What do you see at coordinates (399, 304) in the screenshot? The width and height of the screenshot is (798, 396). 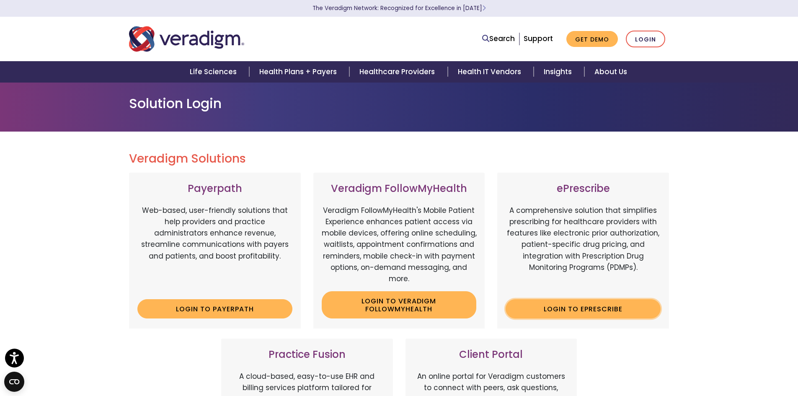 I see `a: Login to Veradigm FollowMyHealth` at bounding box center [399, 304].